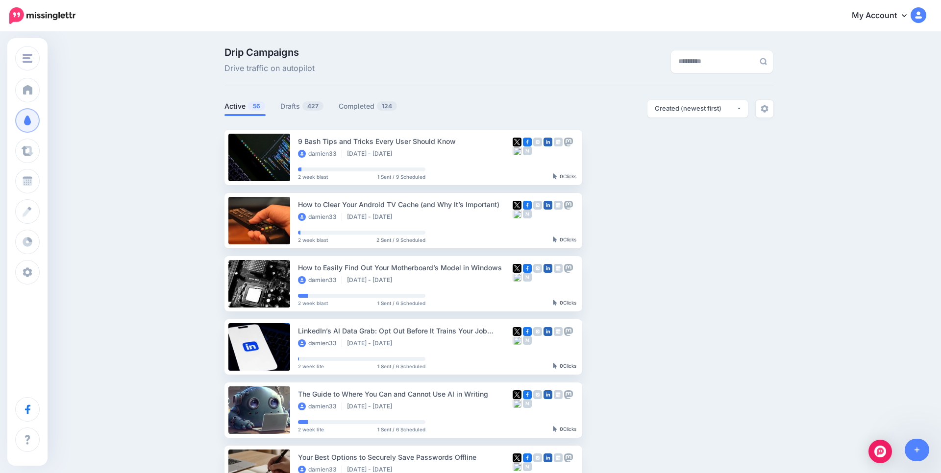 Image resolution: width=941 pixels, height=473 pixels. I want to click on a: Active56, so click(245, 106).